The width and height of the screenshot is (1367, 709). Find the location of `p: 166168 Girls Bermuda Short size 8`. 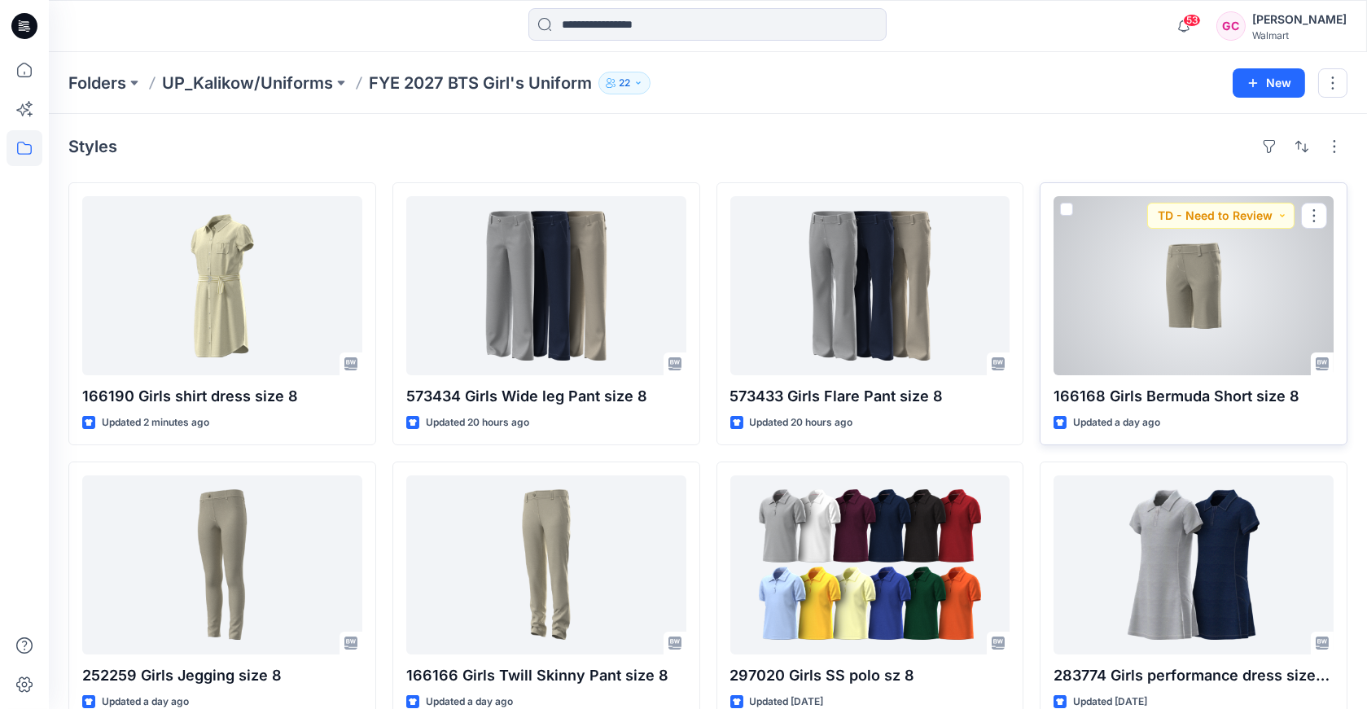

p: 166168 Girls Bermuda Short size 8 is located at coordinates (1193, 396).